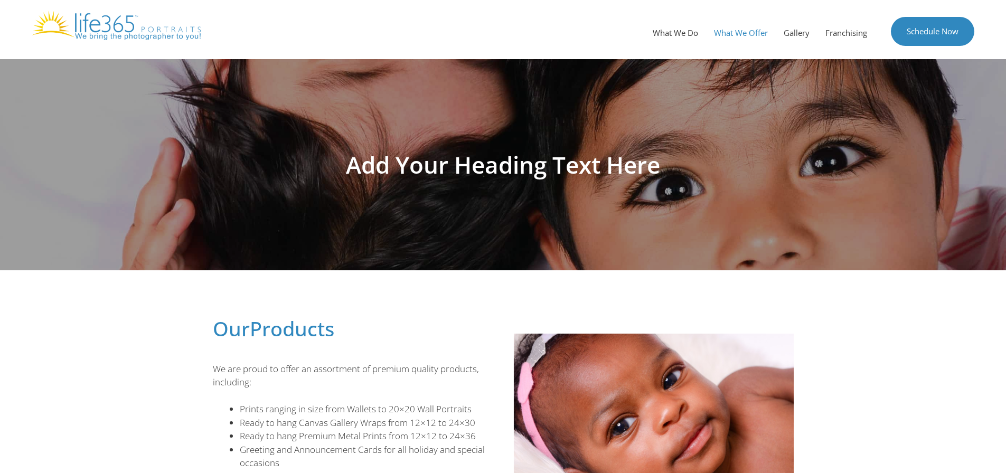 Image resolution: width=1006 pixels, height=473 pixels. I want to click on span: Products, so click(292, 328).